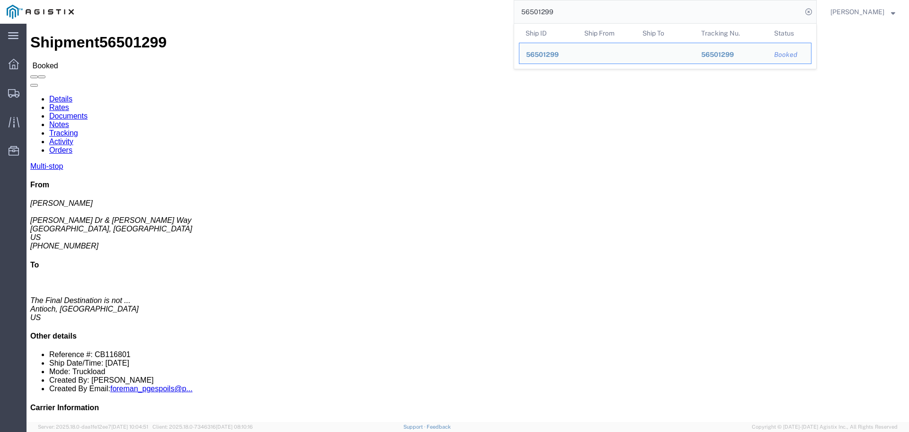 This screenshot has height=432, width=909. Describe the element at coordinates (668, 46) in the screenshot. I see `table: Search Results` at that location.